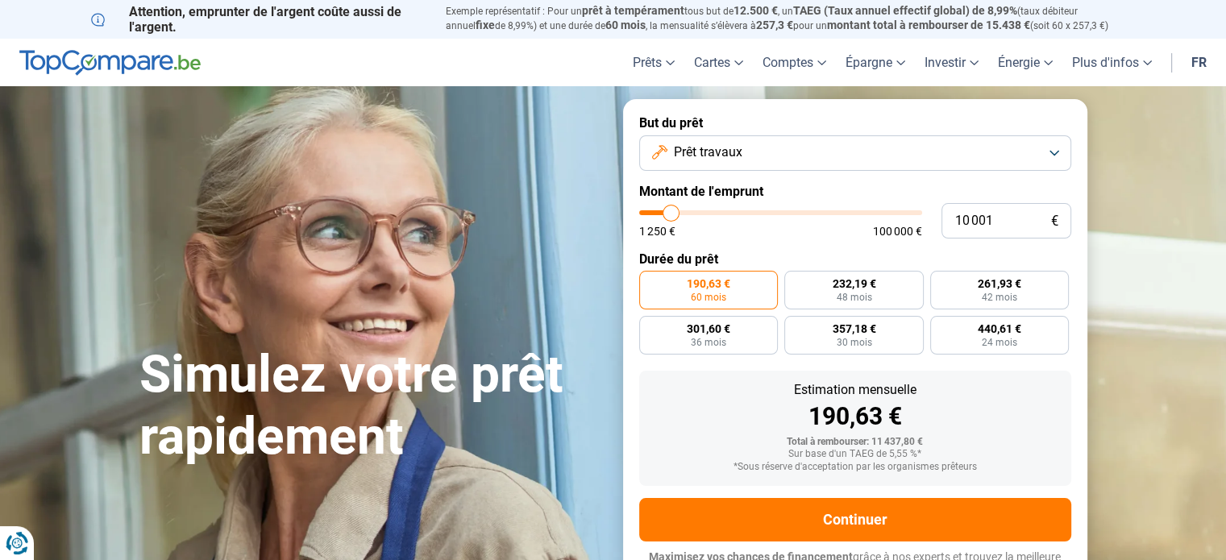  What do you see at coordinates (110, 63) in the screenshot?
I see `img: TopCompare` at bounding box center [110, 63].